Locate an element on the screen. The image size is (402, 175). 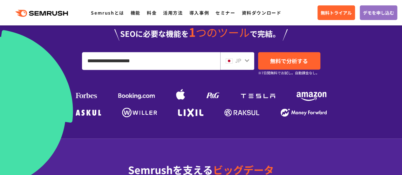
a: 料金 is located at coordinates (152, 13).